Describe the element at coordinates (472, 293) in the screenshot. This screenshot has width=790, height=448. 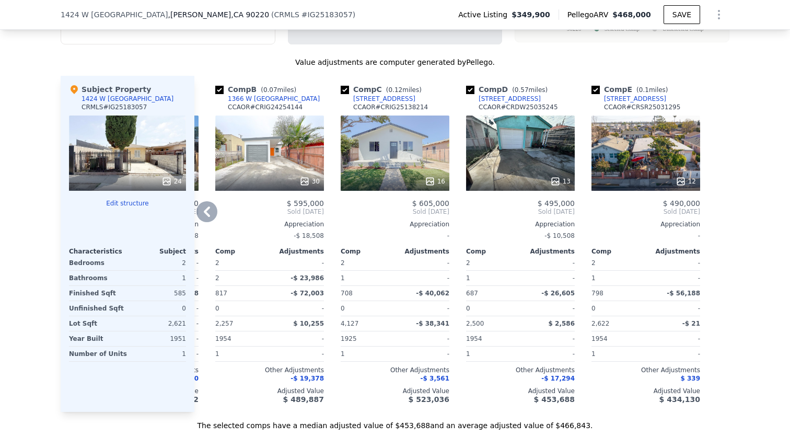
I see `span: 687` at that location.